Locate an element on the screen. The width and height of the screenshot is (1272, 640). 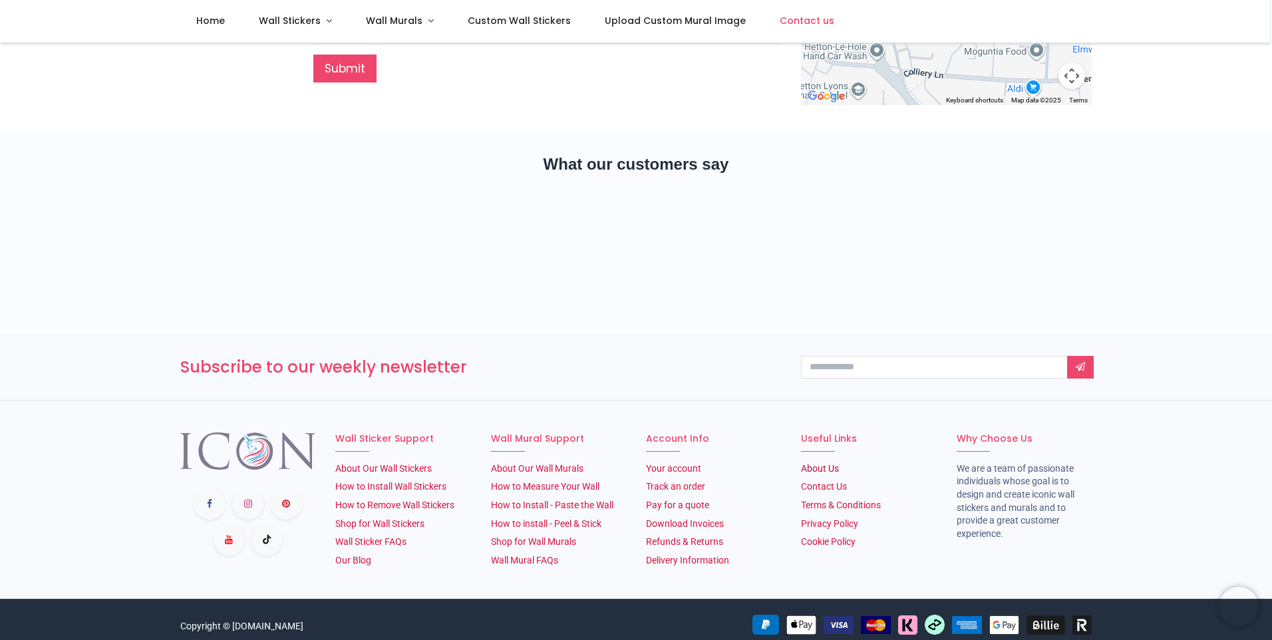
li: We are a team of passionate individuals whose goal is to design and create iconic wall stickers a... is located at coordinates (1024, 502).